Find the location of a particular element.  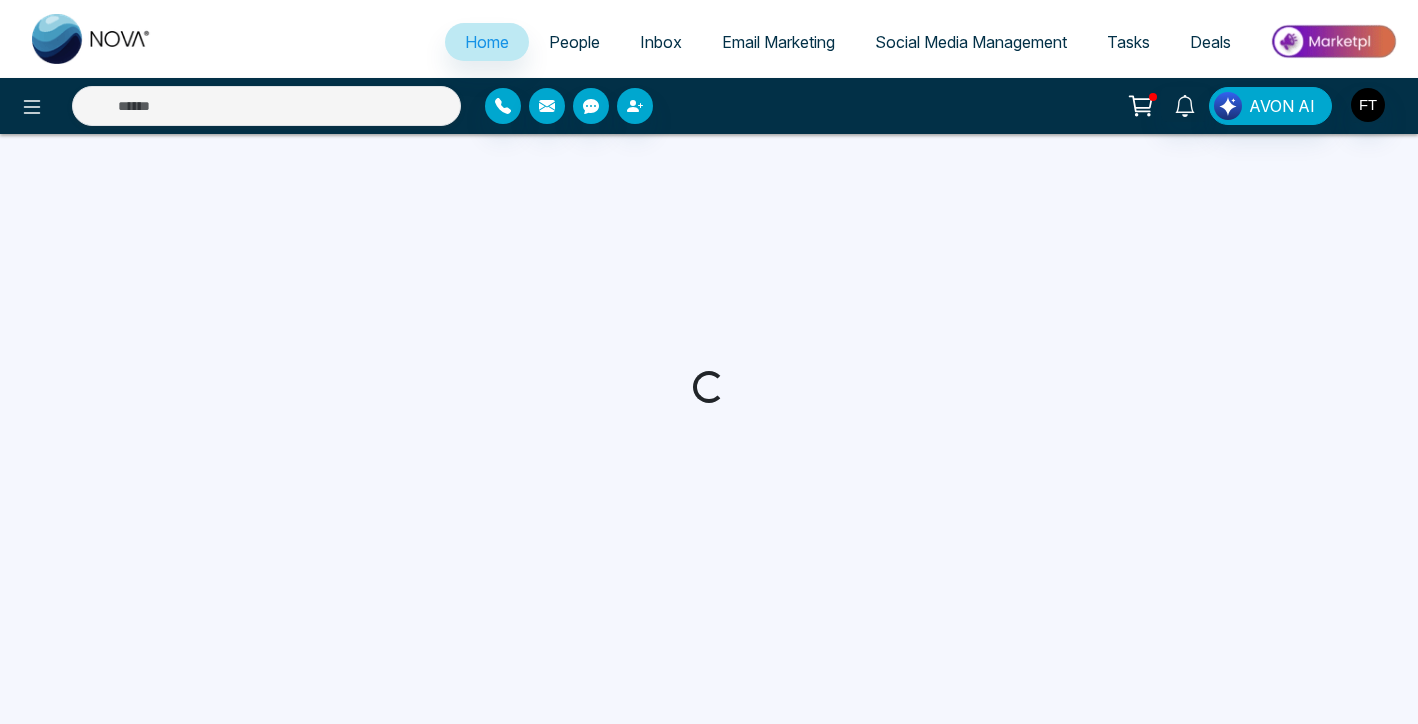

img: Lead Flow is located at coordinates (1228, 106).